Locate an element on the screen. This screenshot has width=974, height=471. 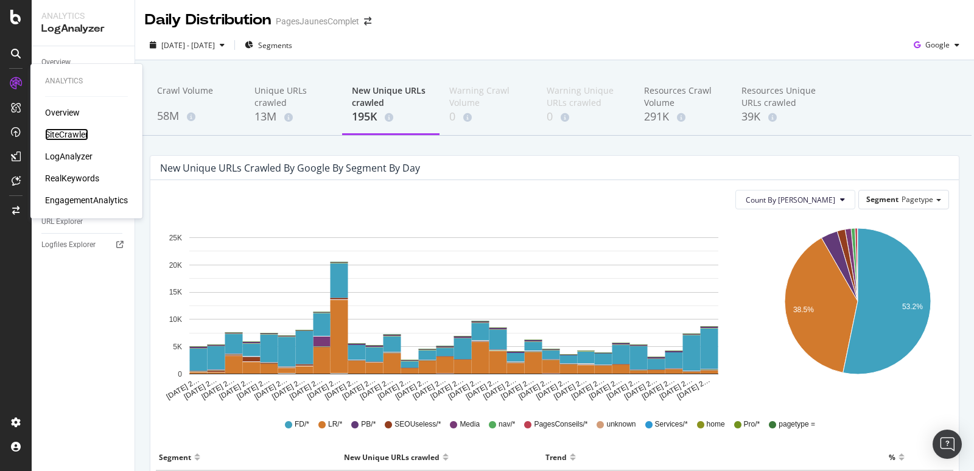
span: SEOUseless/* is located at coordinates (417, 424).